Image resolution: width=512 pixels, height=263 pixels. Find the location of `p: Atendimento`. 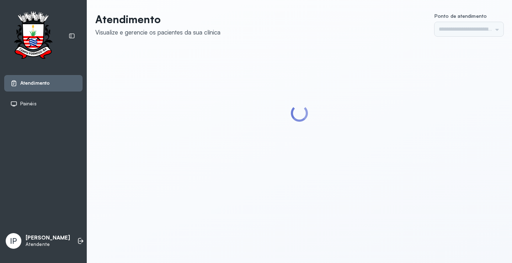

p: Atendimento is located at coordinates (158, 19).